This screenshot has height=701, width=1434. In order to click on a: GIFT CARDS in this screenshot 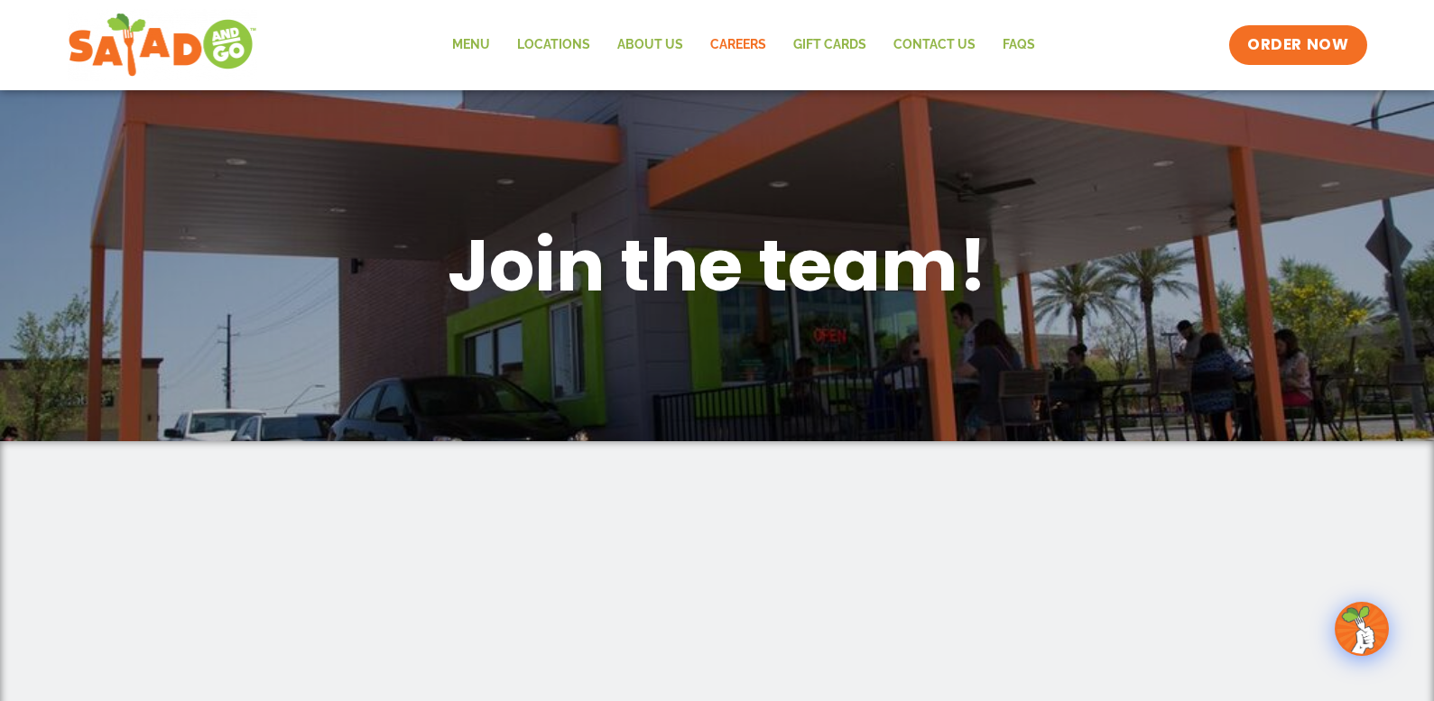, I will do `click(830, 45)`.